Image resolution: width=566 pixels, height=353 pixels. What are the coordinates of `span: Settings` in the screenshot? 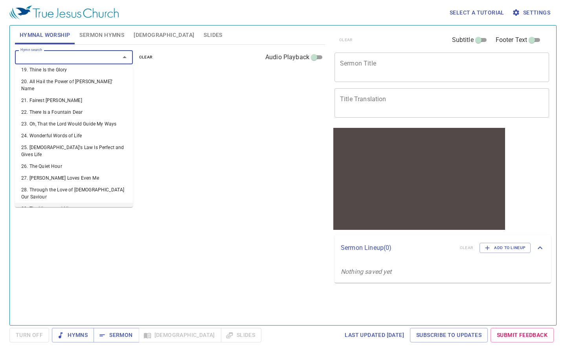 It's located at (531, 13).